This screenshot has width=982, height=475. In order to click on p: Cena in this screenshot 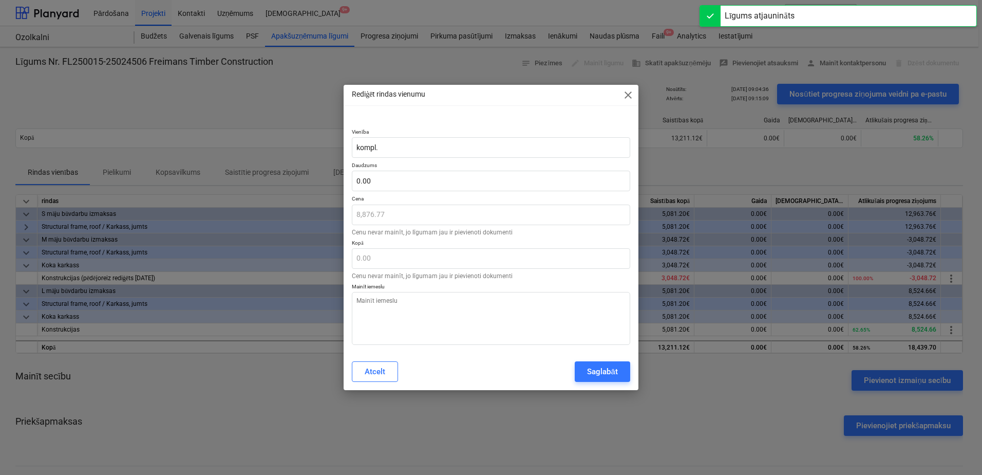, I will do `click(491, 199)`.